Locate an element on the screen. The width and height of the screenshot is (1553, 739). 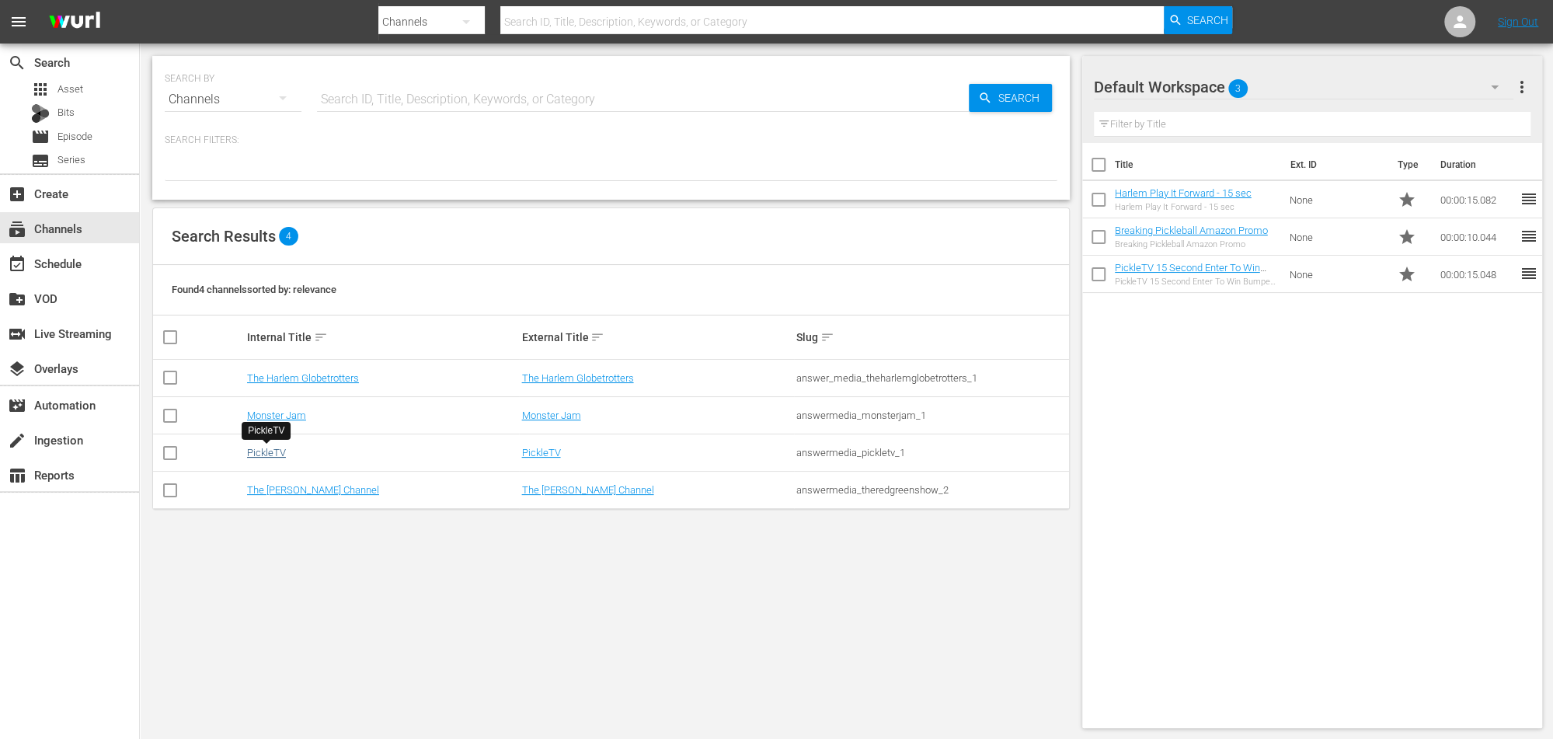
span: Live Streaming is located at coordinates (17, 334).